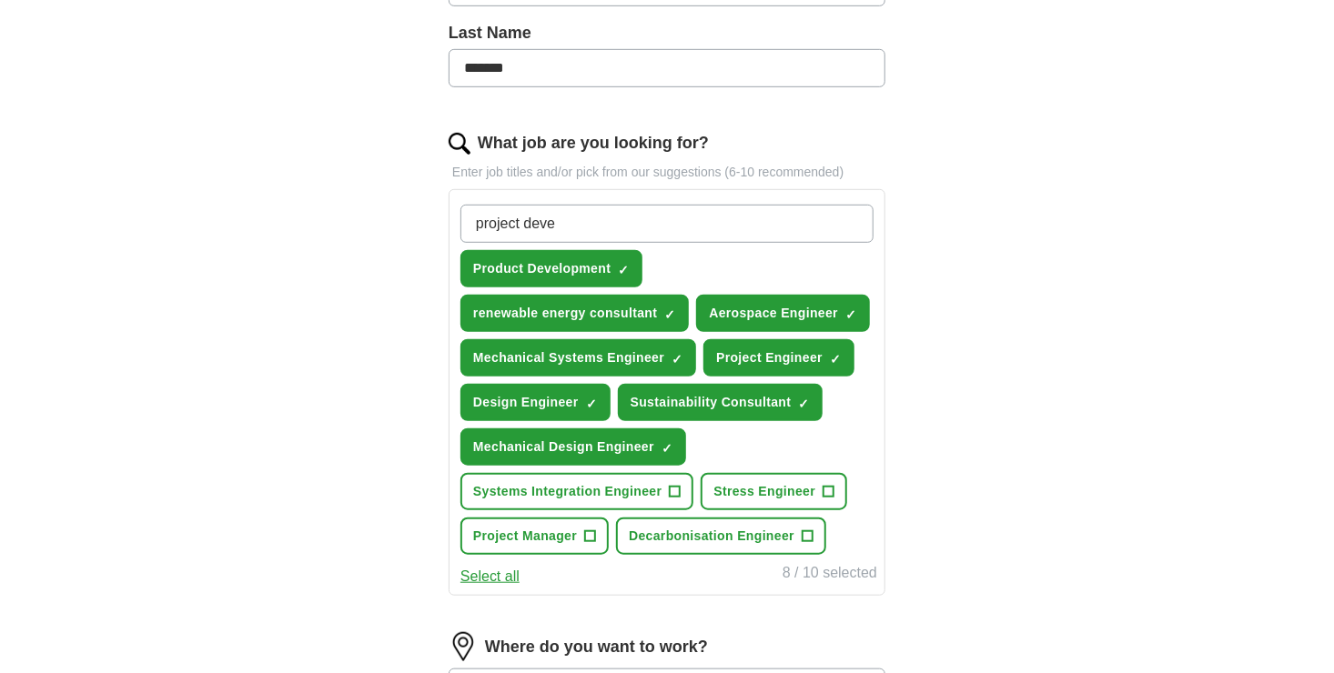 This screenshot has height=673, width=1334. Describe the element at coordinates (782, 313) in the screenshot. I see `button: Aerospace Engineer✓` at that location.